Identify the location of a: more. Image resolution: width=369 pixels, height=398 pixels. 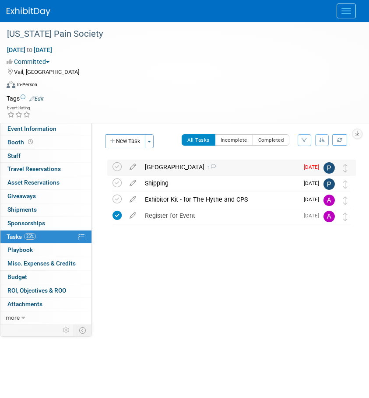
(46, 318).